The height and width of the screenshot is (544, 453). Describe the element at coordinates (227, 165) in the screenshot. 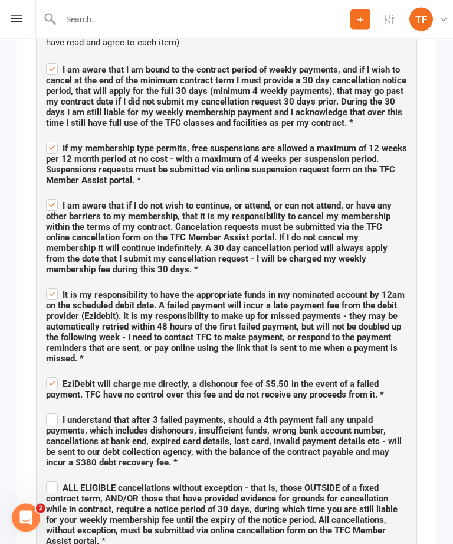

I see `span: If my membership type permits, free suspensions are allowed a maximum of 12 weeks per 12 month pe...` at that location.